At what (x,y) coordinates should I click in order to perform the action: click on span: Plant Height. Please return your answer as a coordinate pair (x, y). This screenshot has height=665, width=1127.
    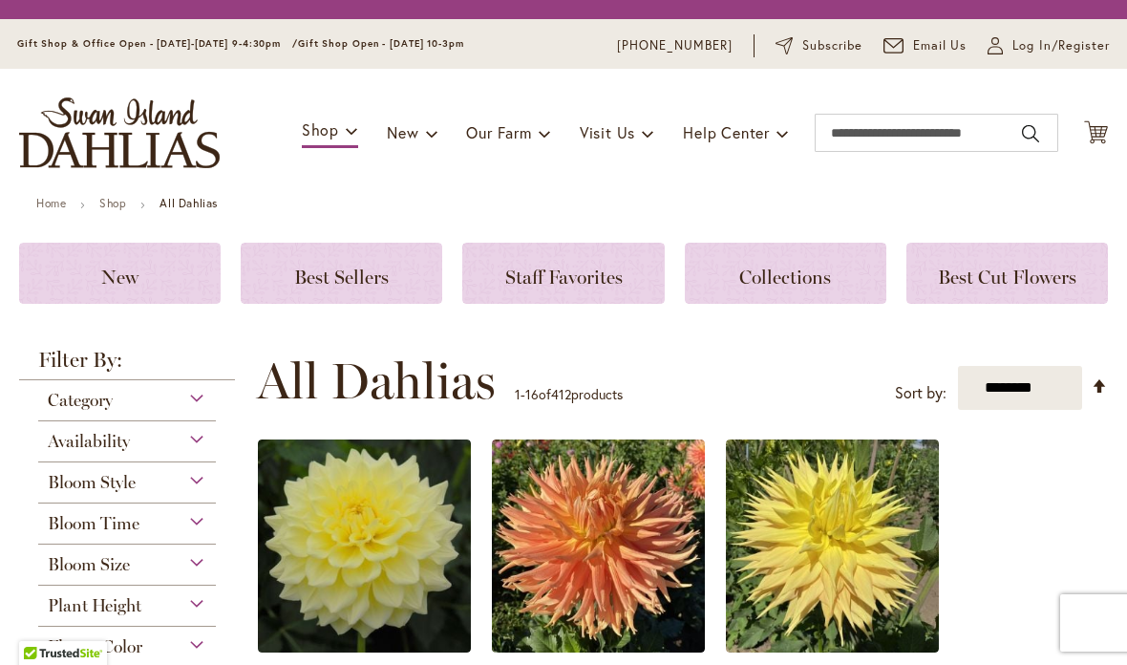
    Looking at the image, I should click on (95, 605).